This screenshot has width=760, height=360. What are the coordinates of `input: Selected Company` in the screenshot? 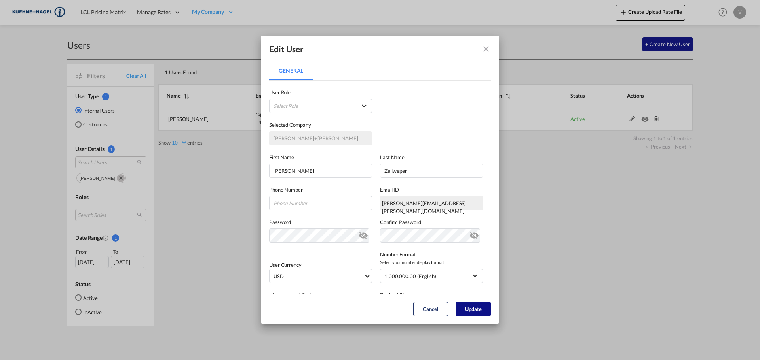 It's located at (321, 138).